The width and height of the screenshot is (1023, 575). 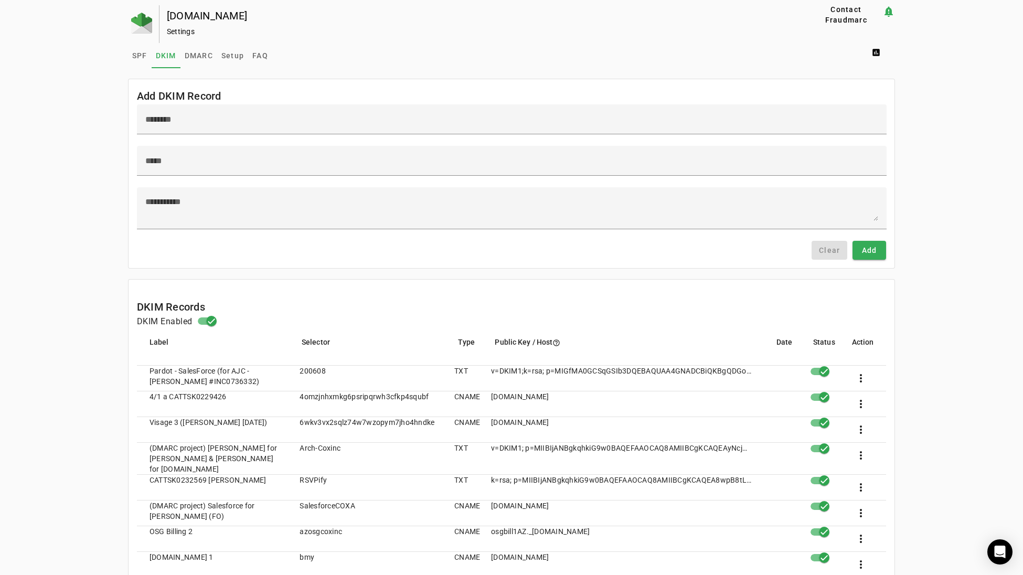 What do you see at coordinates (556, 342) in the screenshot?
I see `i: help_outline` at bounding box center [556, 342].